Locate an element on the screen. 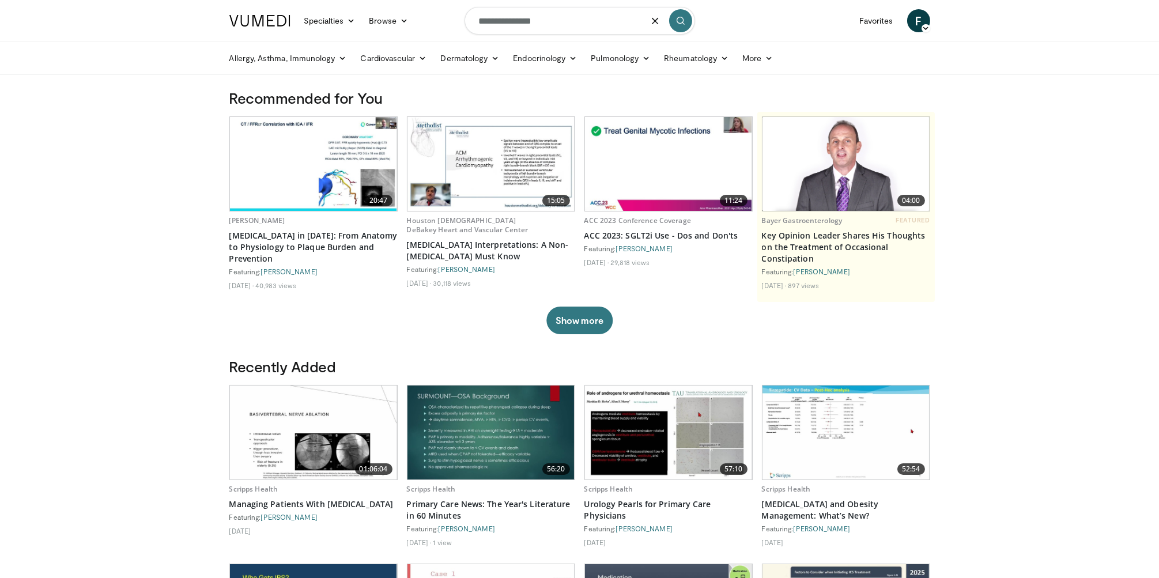  img: 702983e1-2ad6-4daa-b24e-41bdc65cc872.620x360_q85_upscale.jpg is located at coordinates (313, 432).